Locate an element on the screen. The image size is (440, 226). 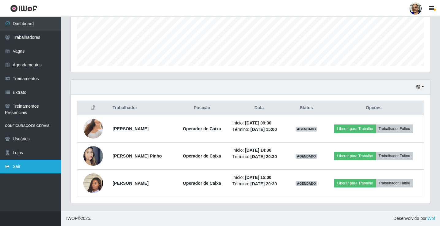
th: Data is located at coordinates (259, 108).